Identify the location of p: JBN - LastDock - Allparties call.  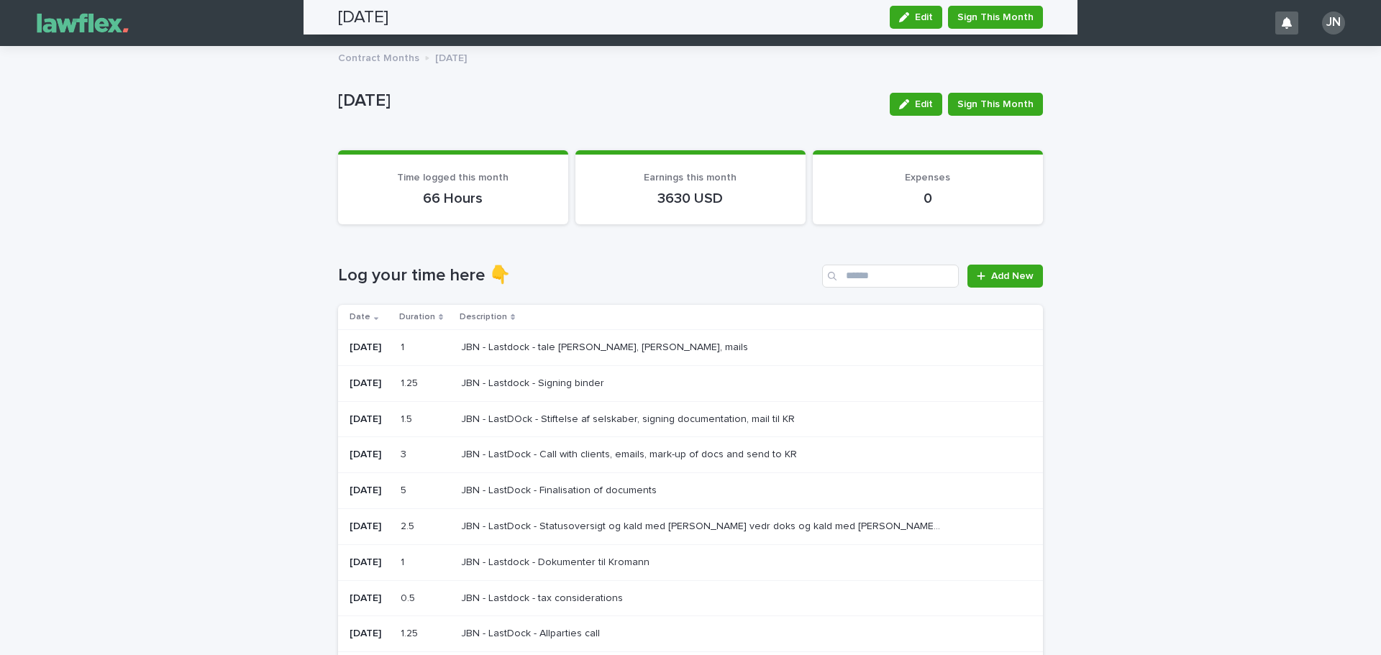
(532, 632).